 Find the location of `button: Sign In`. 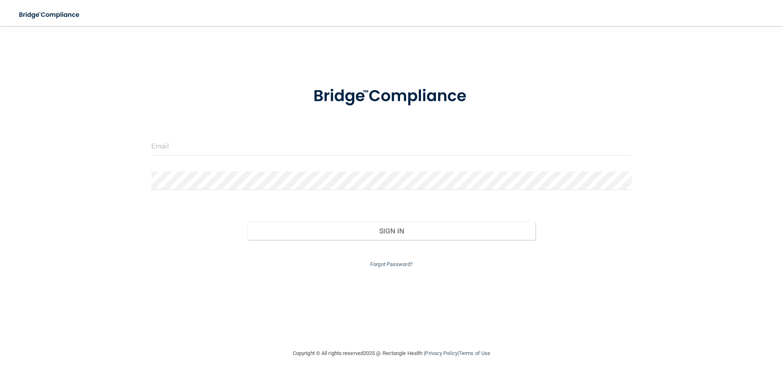

button: Sign In is located at coordinates (392, 231).